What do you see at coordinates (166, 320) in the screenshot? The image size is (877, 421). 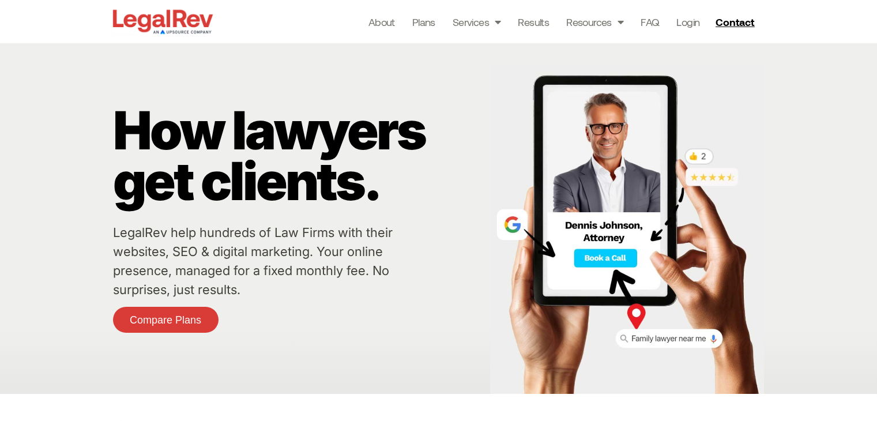 I see `span: Compare Plans` at bounding box center [166, 320].